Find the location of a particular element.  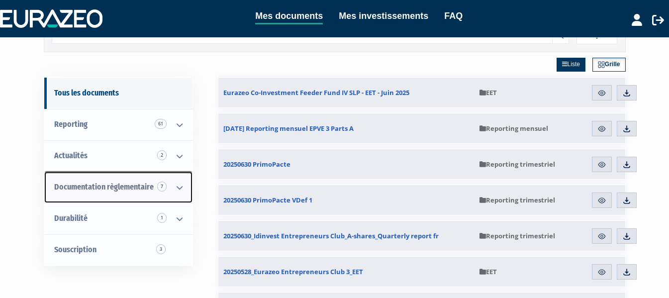

span: Documentation règlementaire is located at coordinates (104, 186).